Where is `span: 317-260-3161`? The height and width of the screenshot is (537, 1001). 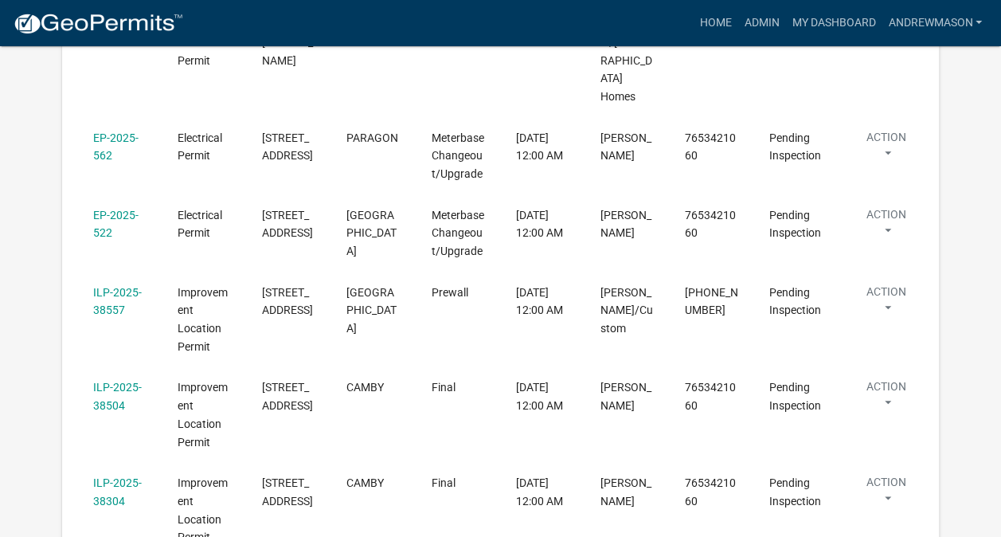 span: 317-260-3161 is located at coordinates (711, 301).